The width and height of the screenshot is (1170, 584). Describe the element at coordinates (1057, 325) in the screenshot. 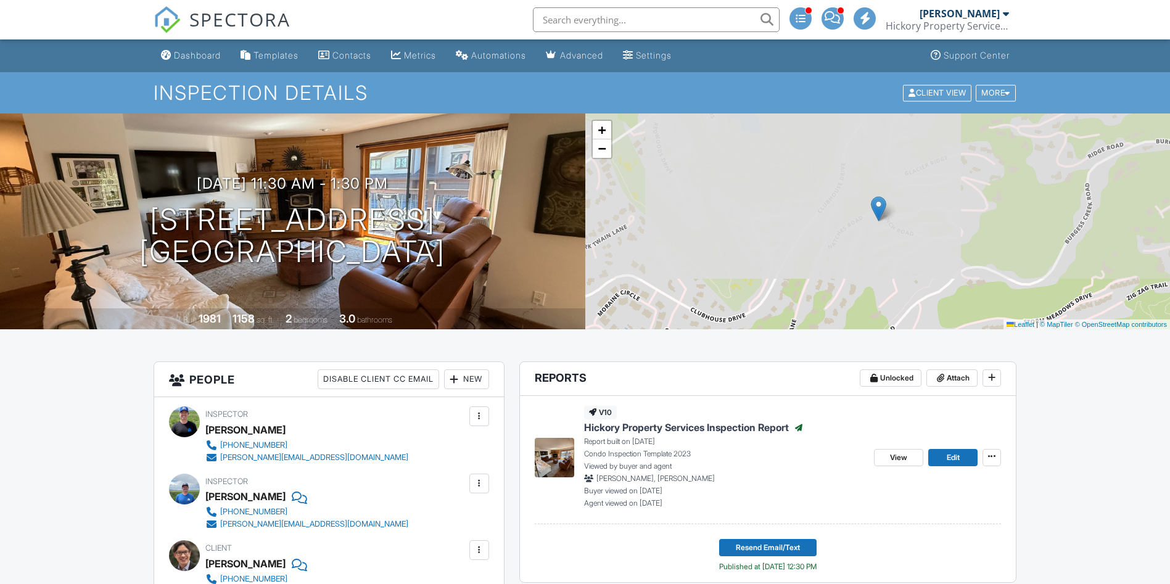

I see `a: © MapTiler` at that location.